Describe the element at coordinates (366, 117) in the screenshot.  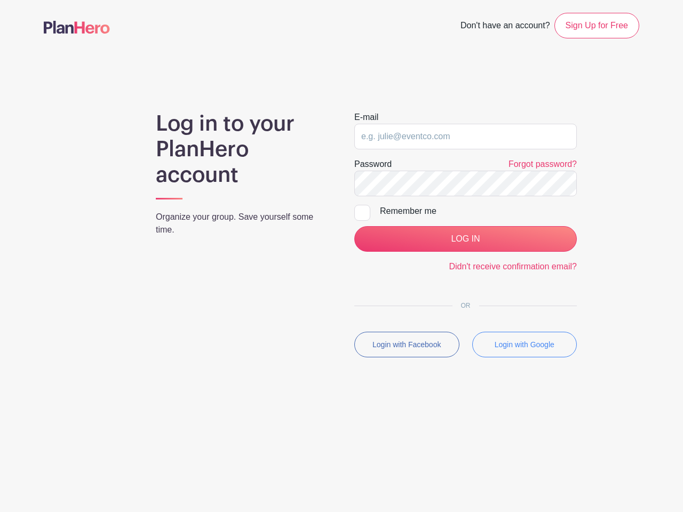
I see `label: E-mail` at that location.